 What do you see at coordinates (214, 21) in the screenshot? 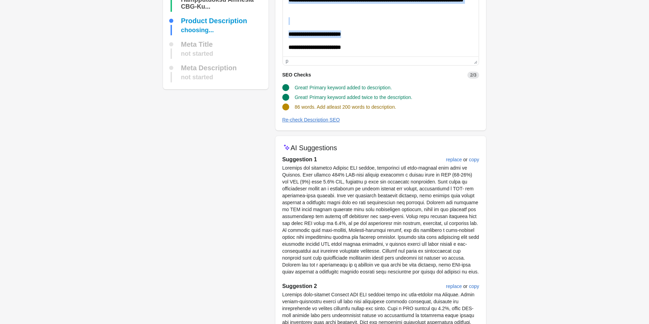
I see `div: Product Description` at bounding box center [214, 21].